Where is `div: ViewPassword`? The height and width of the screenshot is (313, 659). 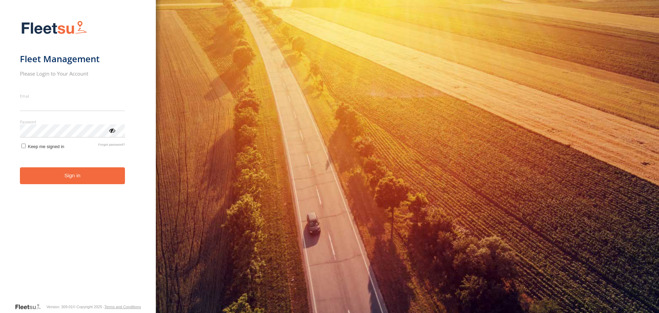
div: ViewPassword is located at coordinates (112, 130).